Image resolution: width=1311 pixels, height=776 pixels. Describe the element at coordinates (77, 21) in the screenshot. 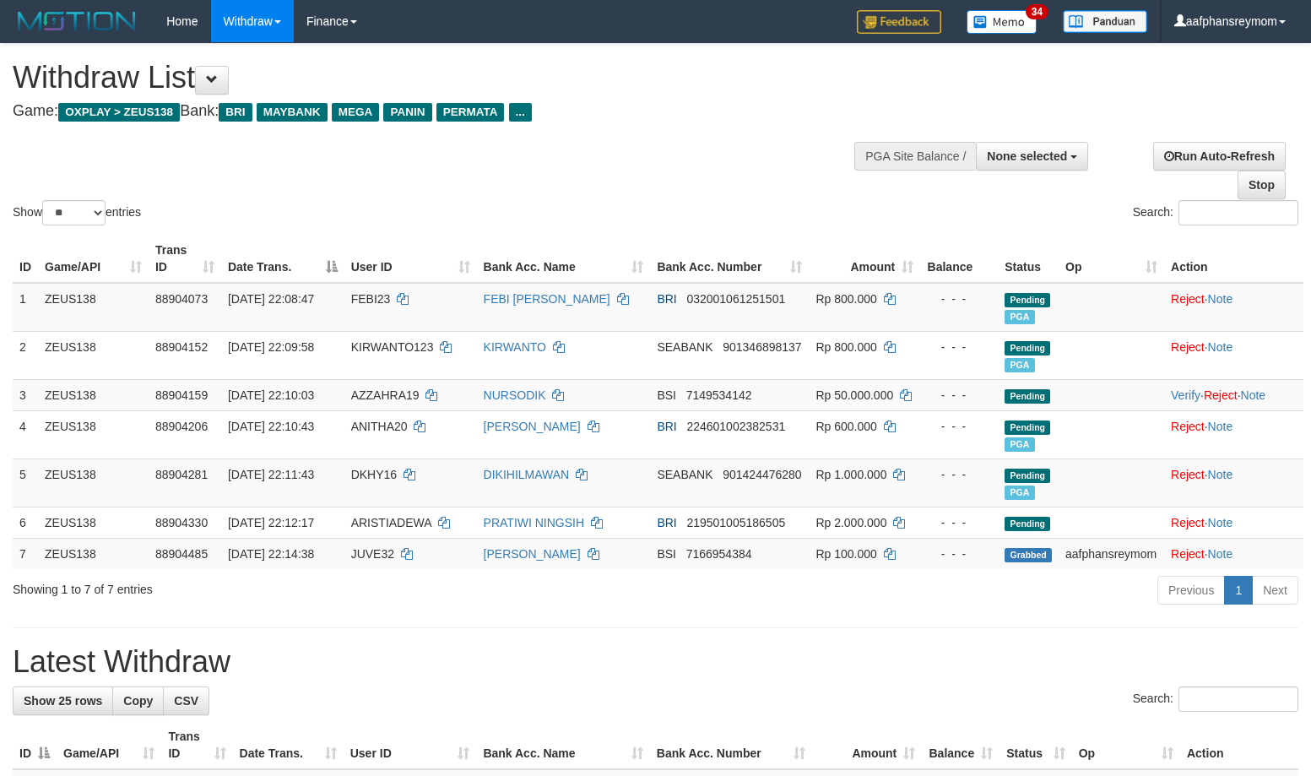

I see `img: MOTION_logo.png` at that location.